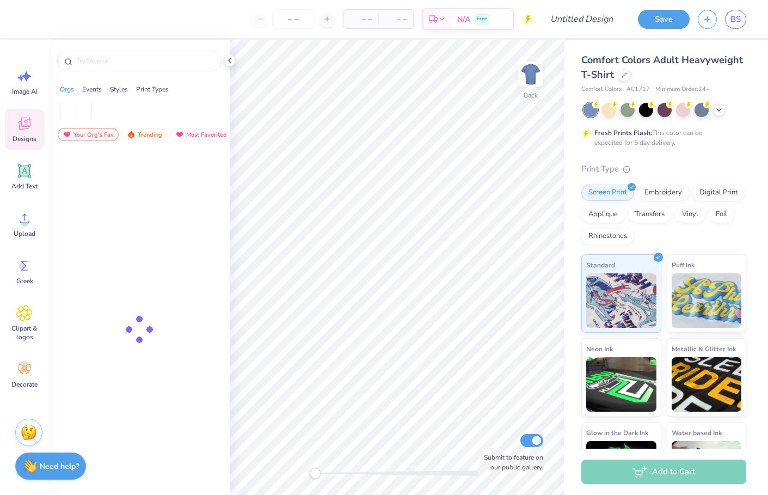 Image resolution: width=768 pixels, height=495 pixels. I want to click on div: Screen Print, so click(607, 193).